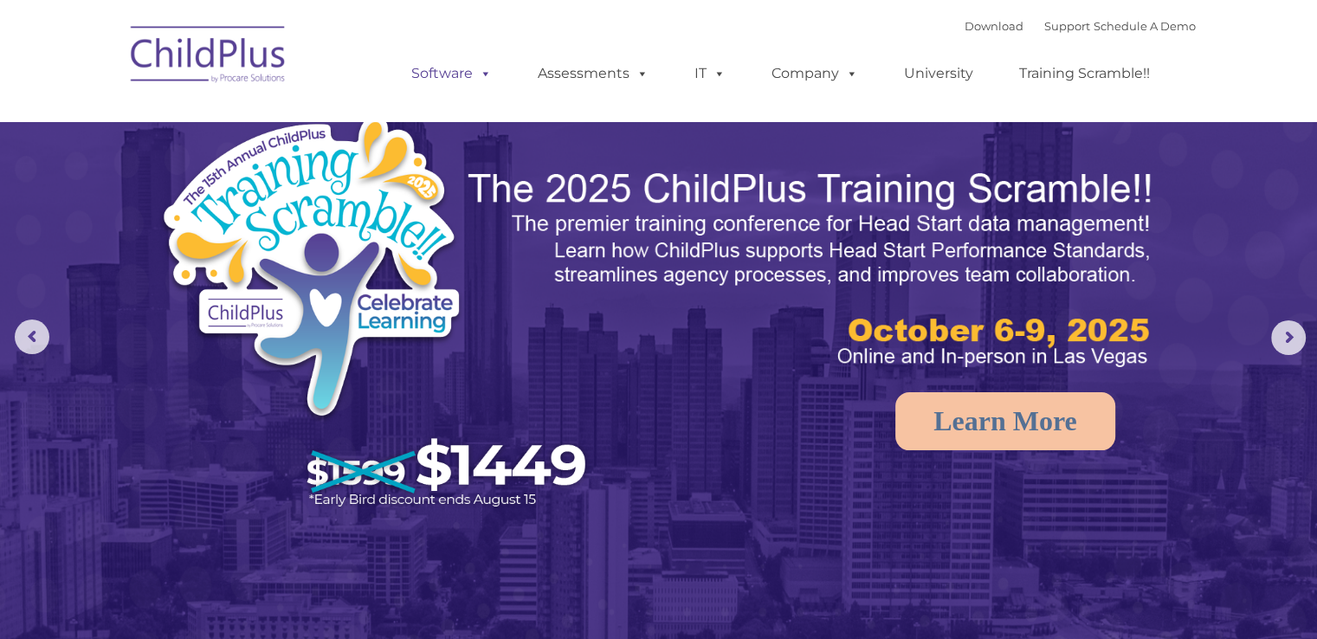 Image resolution: width=1317 pixels, height=639 pixels. What do you see at coordinates (1084, 74) in the screenshot?
I see `a: Training Scramble!!` at bounding box center [1084, 74].